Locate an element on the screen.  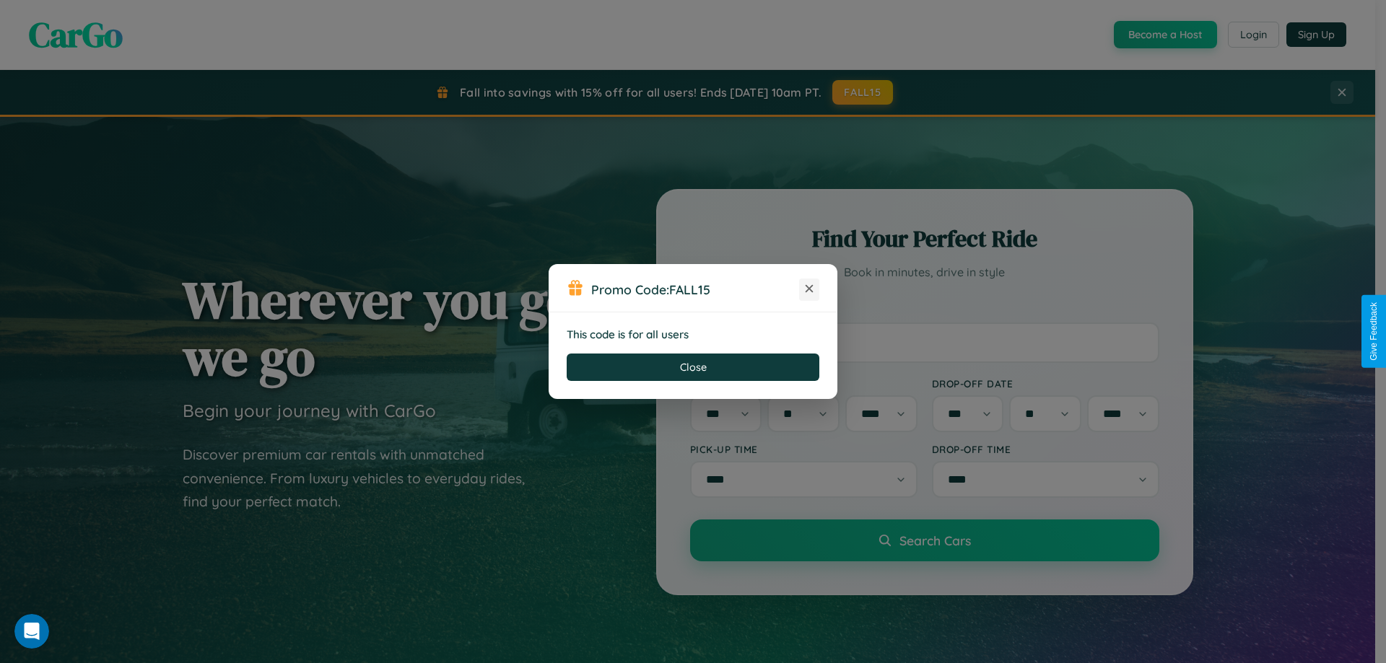
strong: This code is for all users is located at coordinates (627, 334).